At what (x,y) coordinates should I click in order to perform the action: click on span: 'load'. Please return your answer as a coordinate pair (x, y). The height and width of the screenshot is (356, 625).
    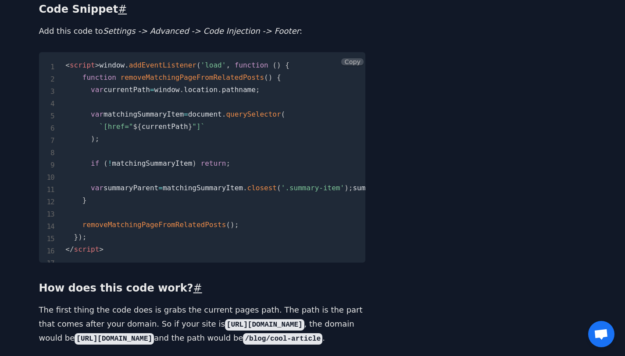
    Looking at the image, I should click on (213, 65).